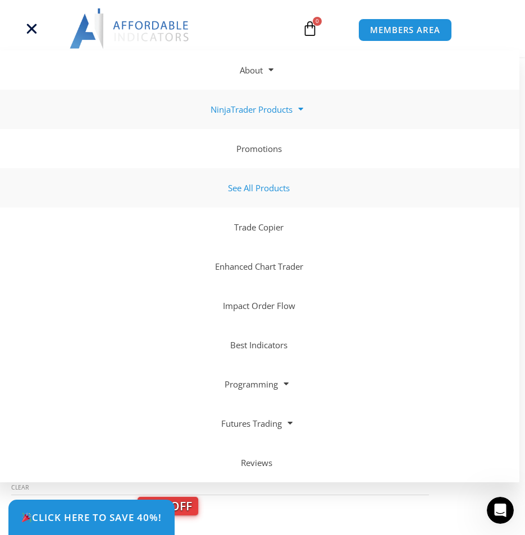  Describe the element at coordinates (31, 29) in the screenshot. I see `div: Menu Toggle` at that location.